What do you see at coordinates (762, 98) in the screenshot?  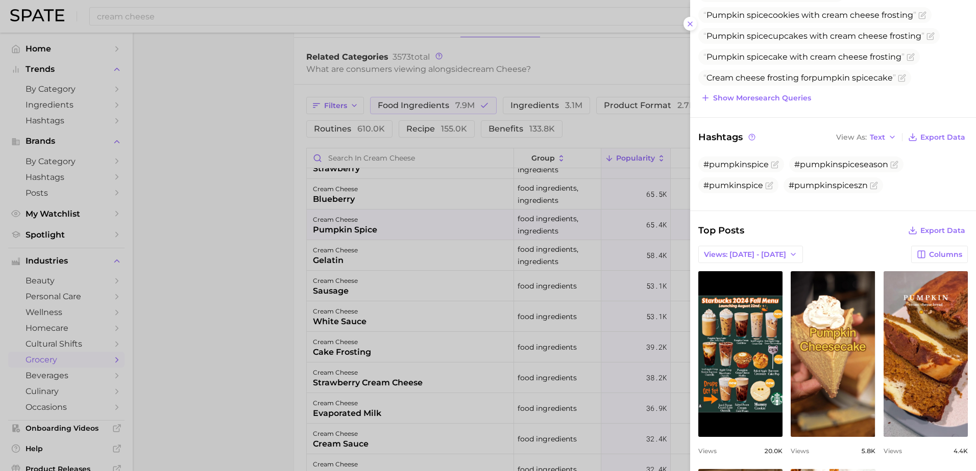 I see `span: Show more search queries` at bounding box center [762, 98].